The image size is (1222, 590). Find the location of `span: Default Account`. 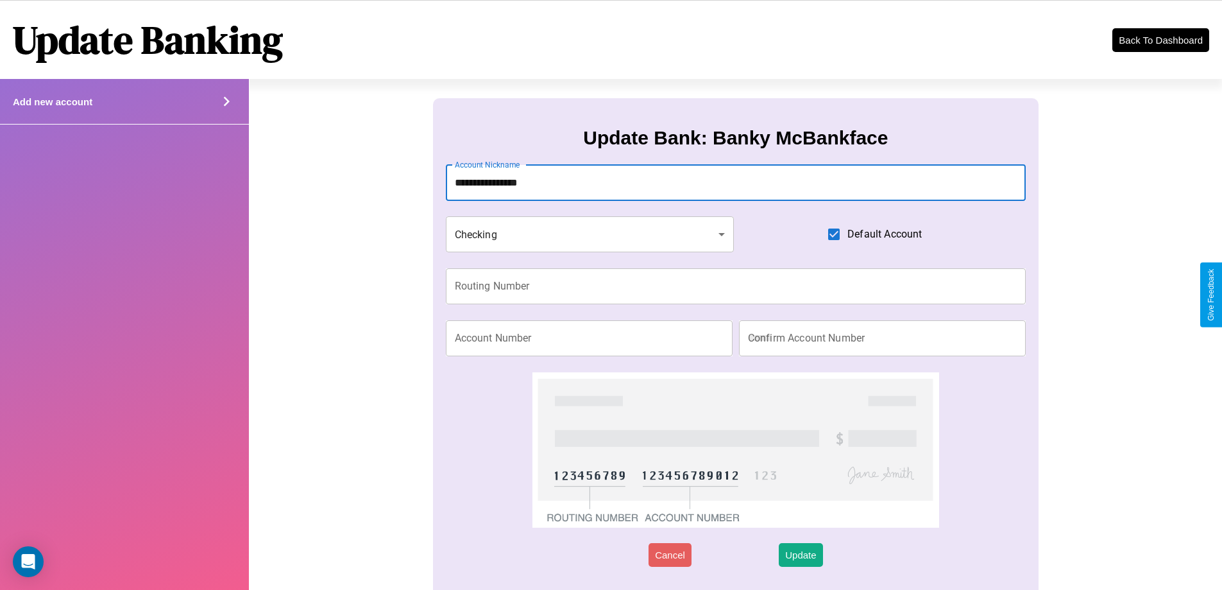

span: Default Account is located at coordinates (885, 234).